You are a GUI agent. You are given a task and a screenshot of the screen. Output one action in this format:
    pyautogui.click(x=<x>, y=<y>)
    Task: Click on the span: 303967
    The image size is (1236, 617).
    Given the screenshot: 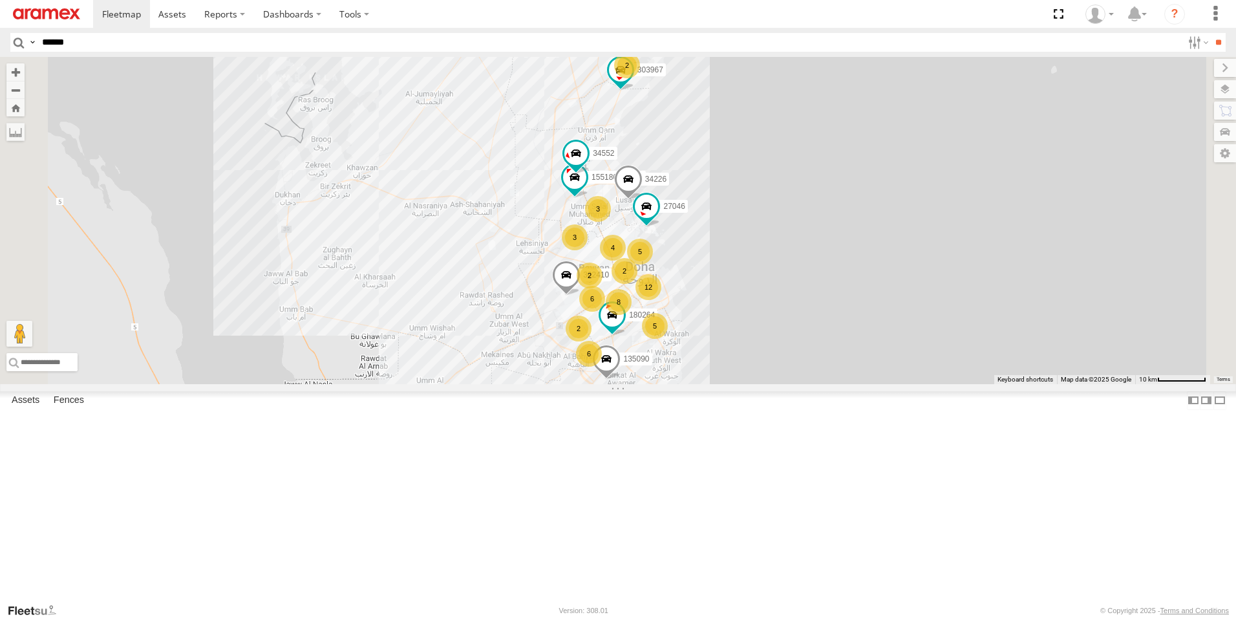 What is the action you would take?
    pyautogui.click(x=651, y=70)
    